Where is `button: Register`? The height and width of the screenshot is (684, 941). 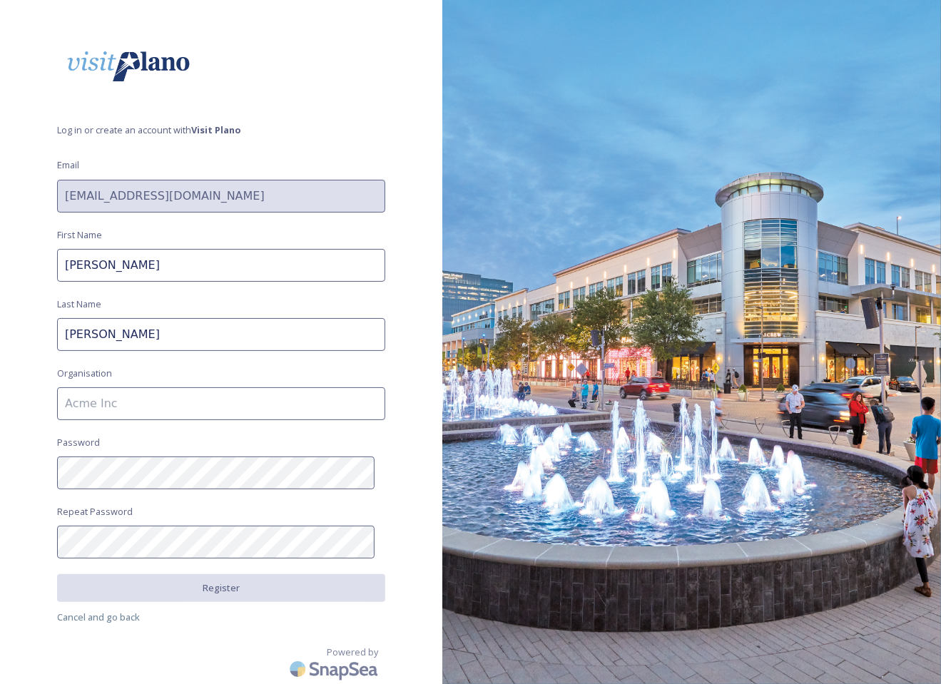
button: Register is located at coordinates (221, 588).